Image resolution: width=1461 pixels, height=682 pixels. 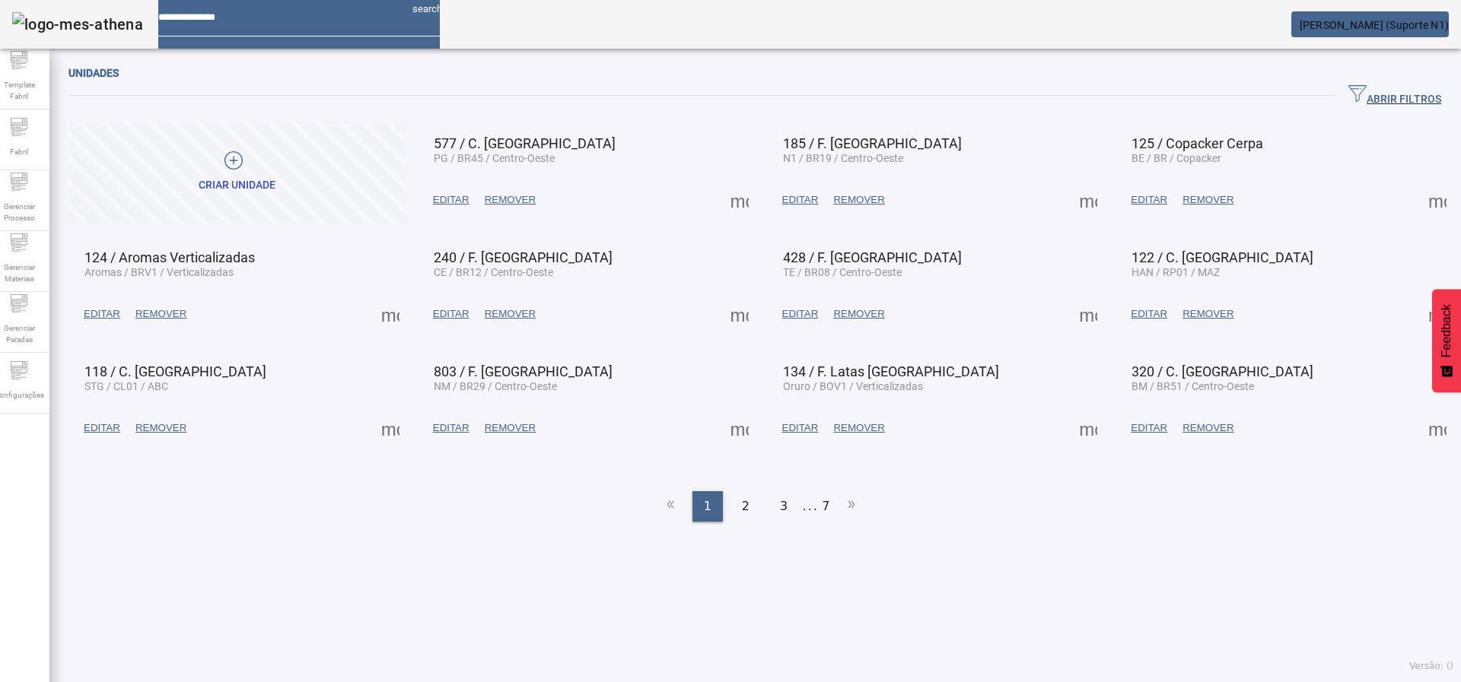 I want to click on span: Versão: (), so click(x=1431, y=666).